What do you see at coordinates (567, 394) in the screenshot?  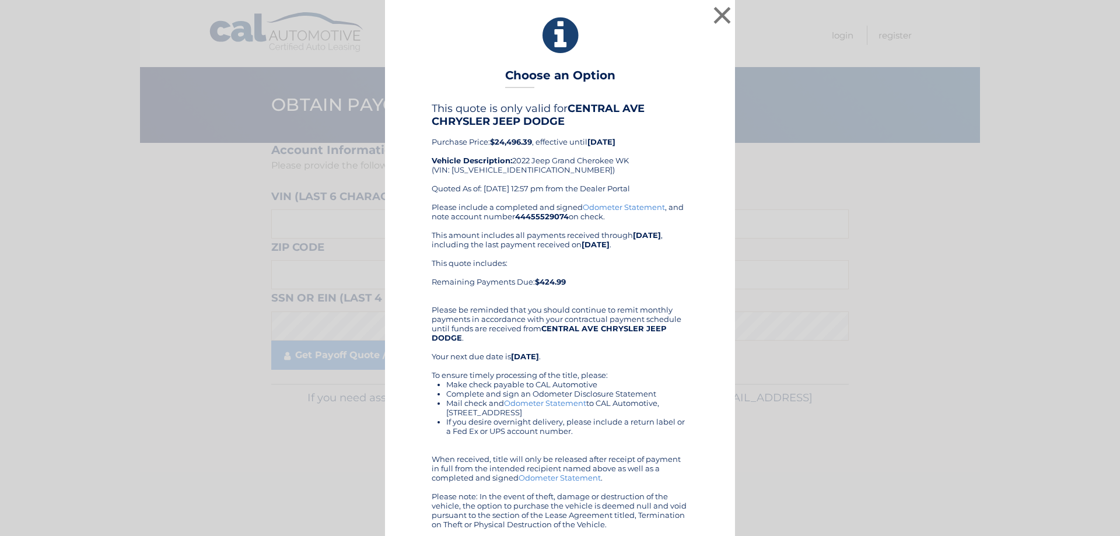 I see `li: Complete and sign an Odometer Disclosure Statement` at bounding box center [567, 394].